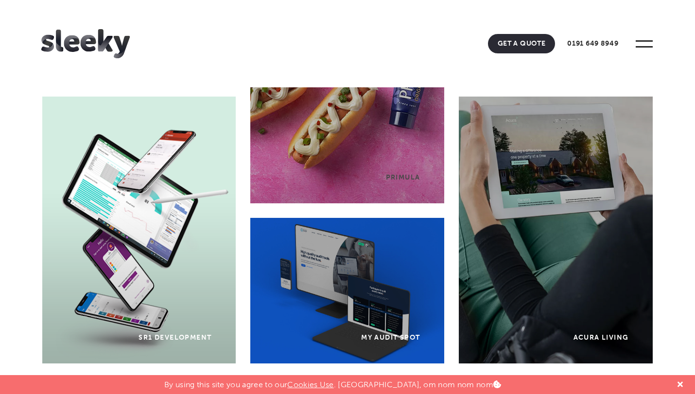 Image resolution: width=695 pixels, height=394 pixels. What do you see at coordinates (175, 338) in the screenshot?
I see `div: SR1 Development` at bounding box center [175, 338].